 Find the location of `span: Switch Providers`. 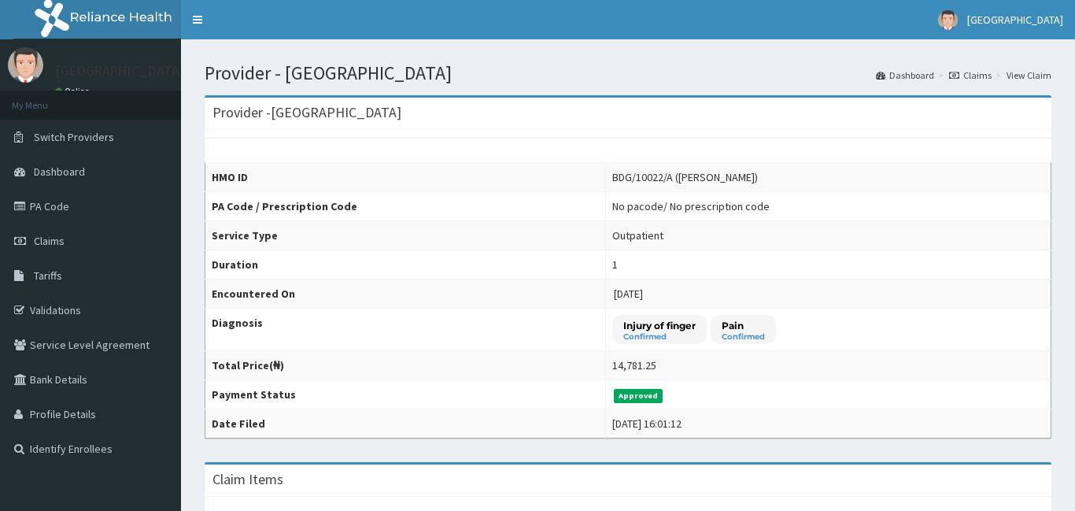

span: Switch Providers is located at coordinates (74, 137).